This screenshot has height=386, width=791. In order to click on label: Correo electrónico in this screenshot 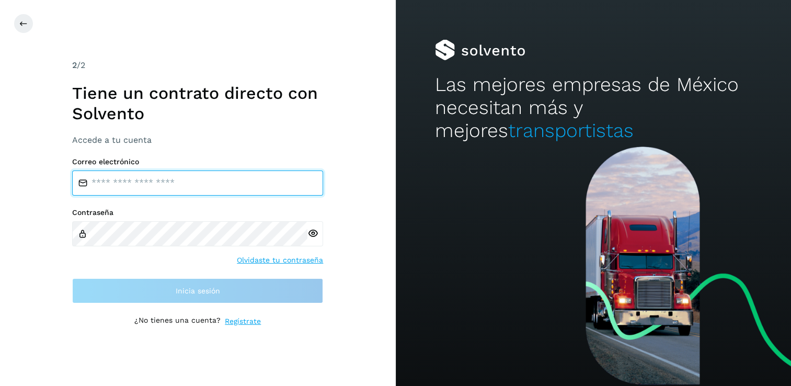, I will do `click(198, 162)`.